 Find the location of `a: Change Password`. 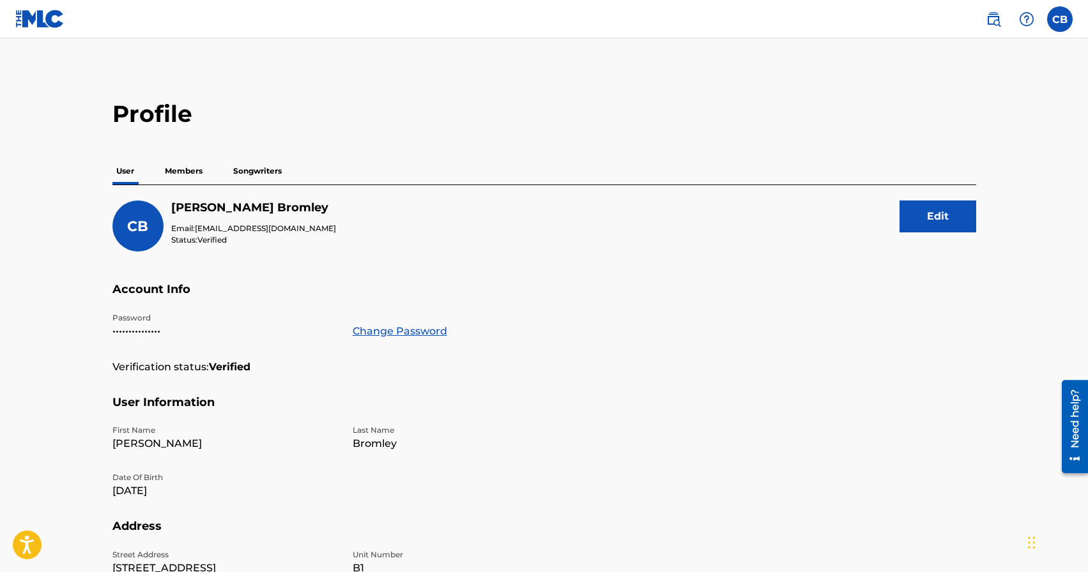

a: Change Password is located at coordinates (400, 332).